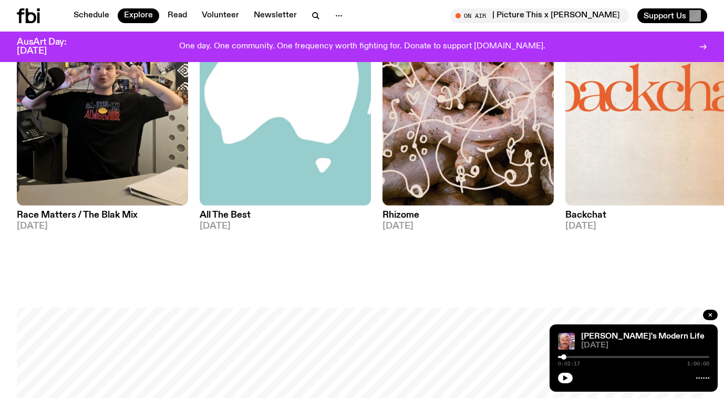 This screenshot has width=724, height=398. I want to click on a: Read, so click(177, 16).